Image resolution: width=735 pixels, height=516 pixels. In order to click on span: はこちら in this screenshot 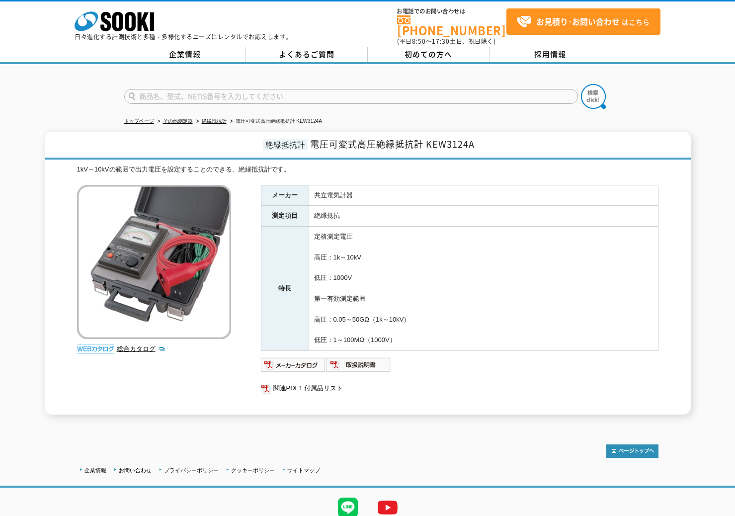, I will do `click(583, 22)`.